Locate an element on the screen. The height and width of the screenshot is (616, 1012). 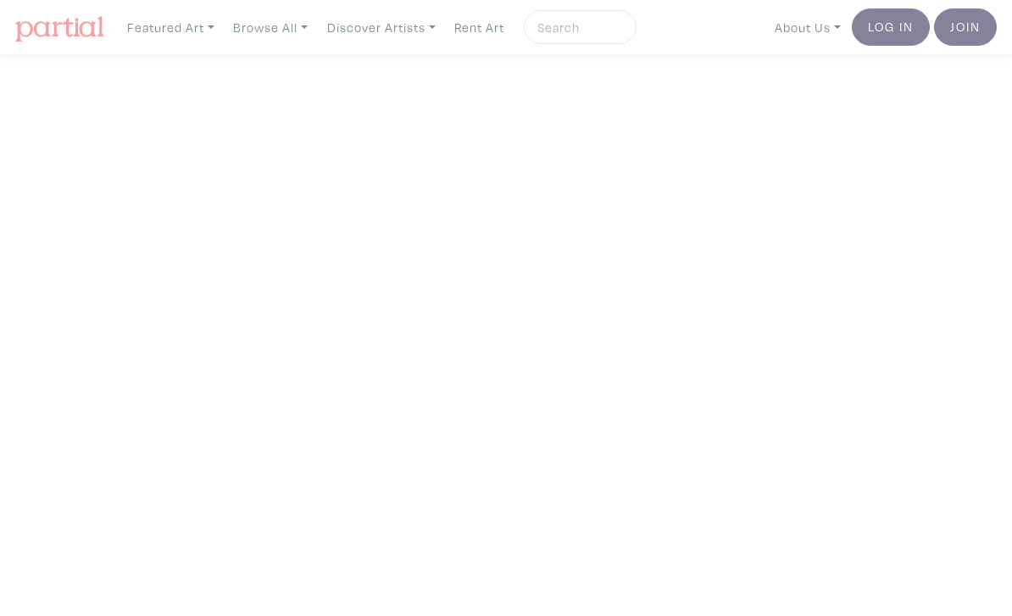
a: Rent Art is located at coordinates (479, 27).